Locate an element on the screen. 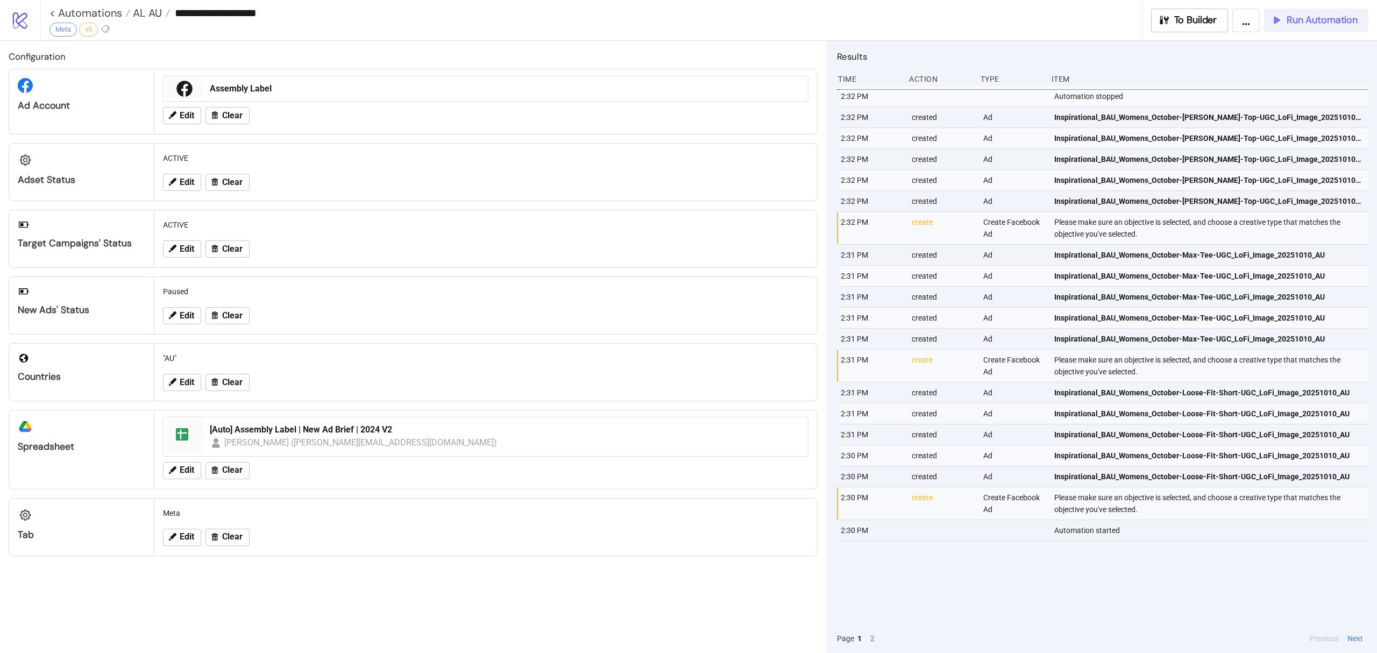 This screenshot has width=1377, height=653. div: Assembly Label is located at coordinates (505, 89).